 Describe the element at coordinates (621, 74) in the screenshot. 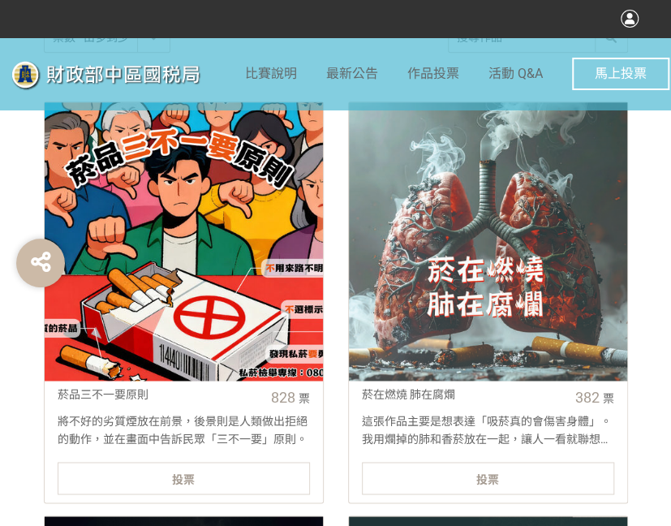

I see `button: 馬上投票` at that location.